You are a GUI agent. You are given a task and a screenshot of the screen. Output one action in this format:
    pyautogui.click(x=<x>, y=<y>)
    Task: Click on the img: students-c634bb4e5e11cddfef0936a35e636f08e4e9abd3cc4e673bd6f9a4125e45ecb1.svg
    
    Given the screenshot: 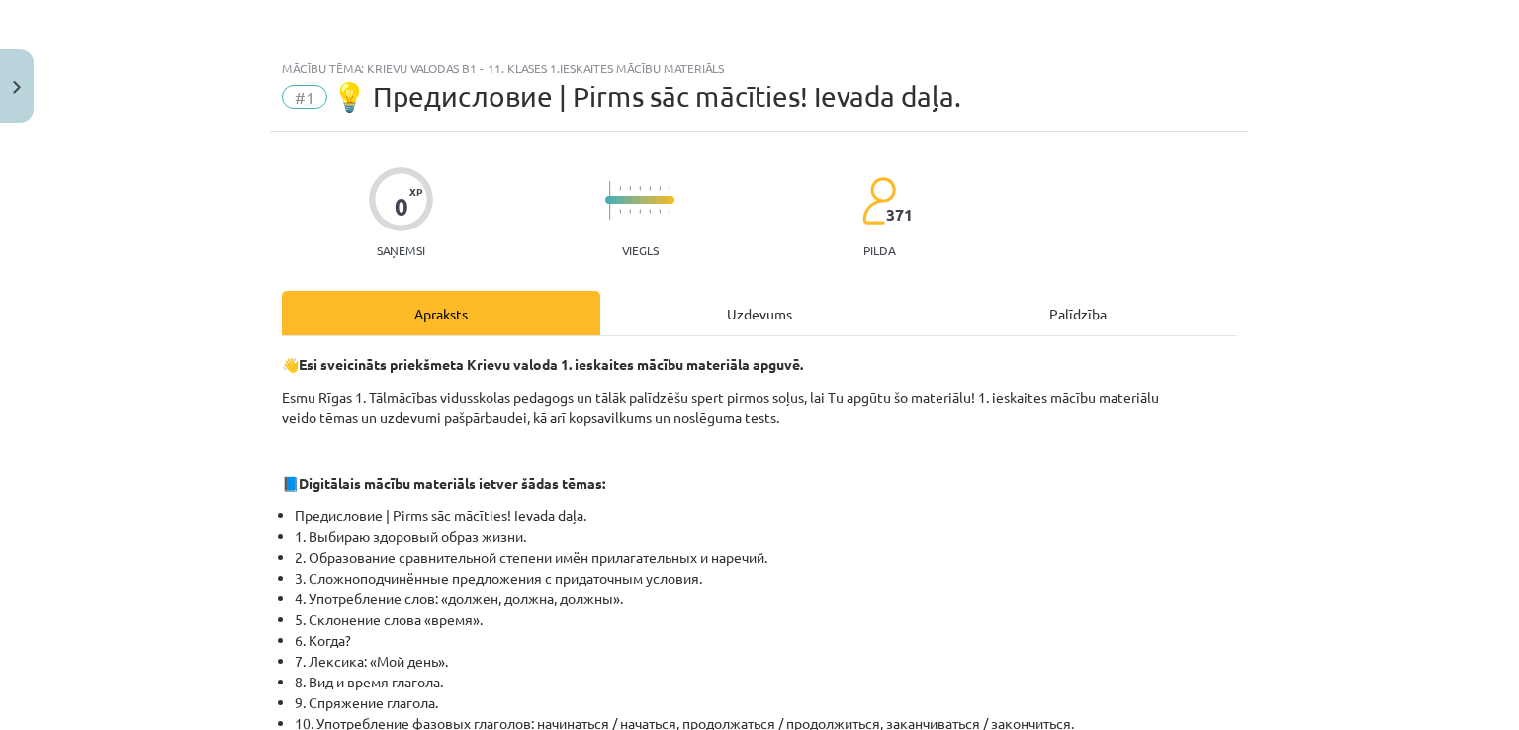 What is the action you would take?
    pyautogui.click(x=878, y=201)
    